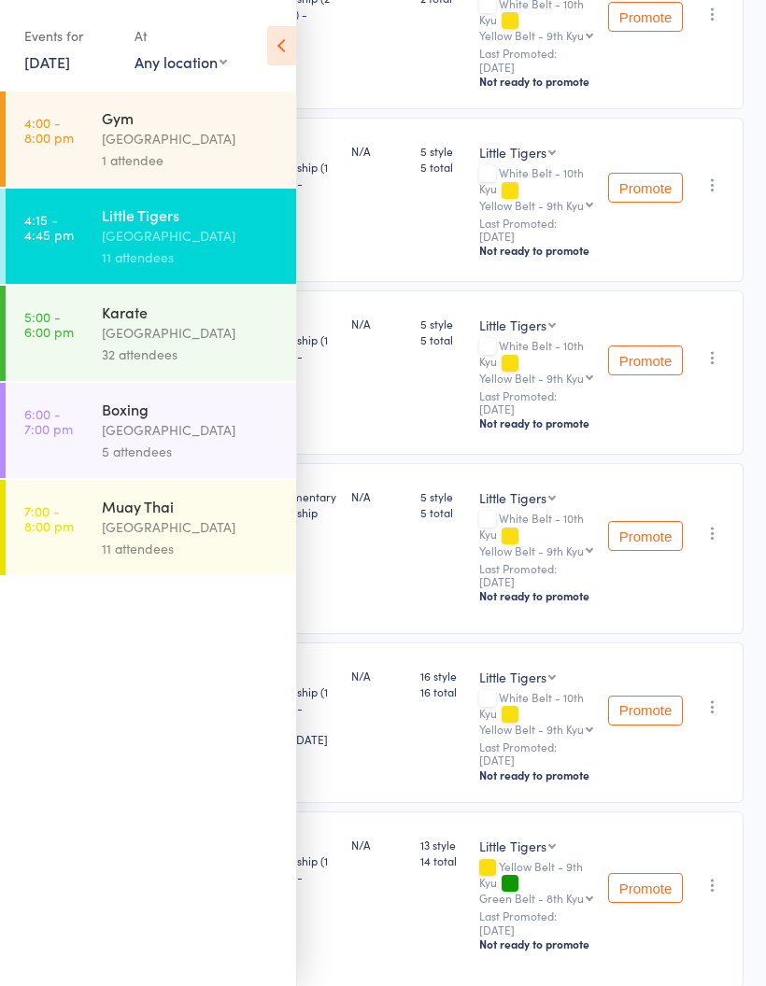 Image resolution: width=766 pixels, height=986 pixels. I want to click on div: Gym, so click(190, 118).